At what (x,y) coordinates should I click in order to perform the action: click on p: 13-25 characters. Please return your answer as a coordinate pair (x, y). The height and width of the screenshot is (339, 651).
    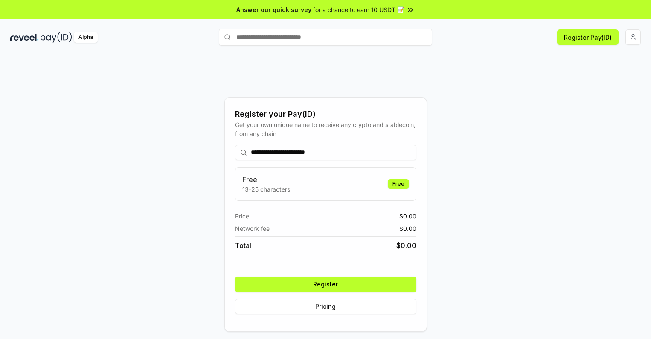
    Looking at the image, I should click on (266, 189).